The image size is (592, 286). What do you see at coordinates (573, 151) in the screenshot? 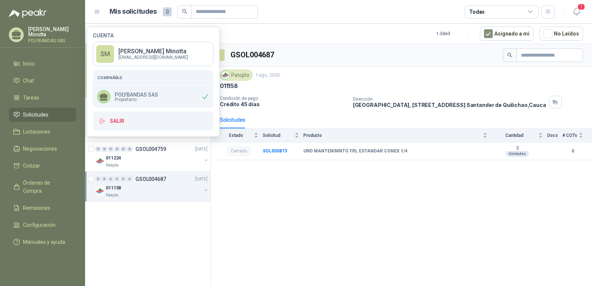
I see `b: 0` at bounding box center [573, 151].